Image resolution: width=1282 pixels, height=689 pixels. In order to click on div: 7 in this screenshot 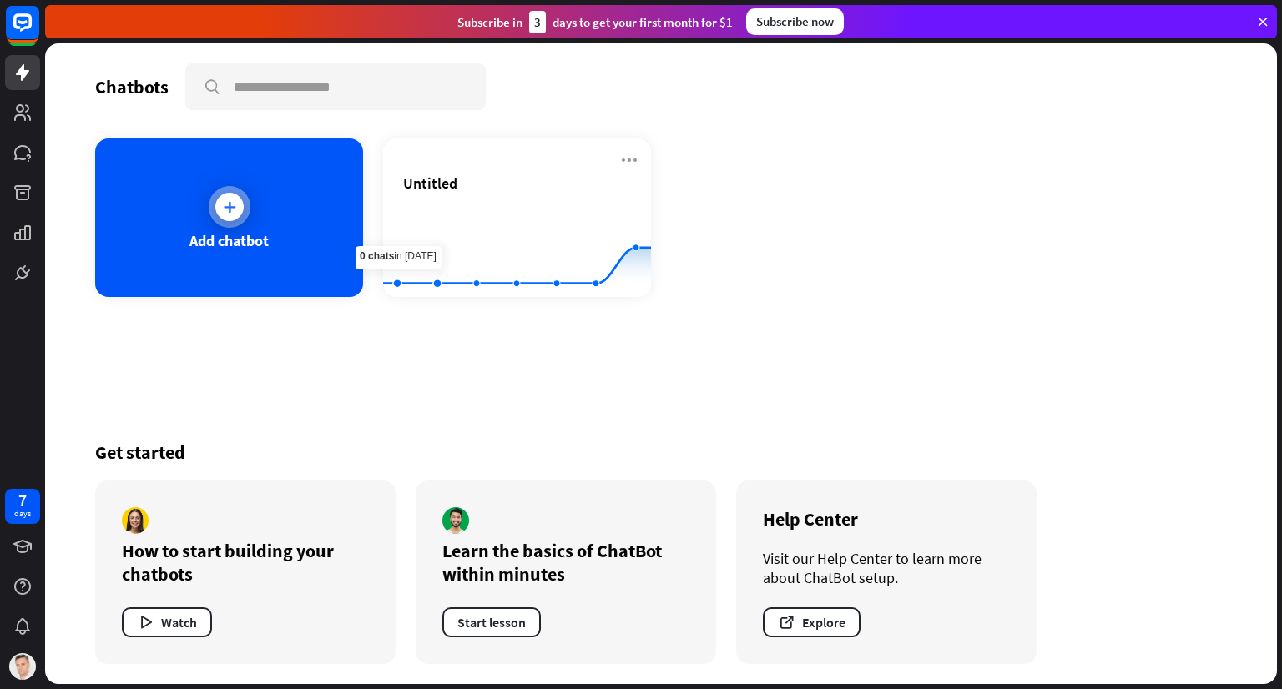, I will do `click(23, 501)`.